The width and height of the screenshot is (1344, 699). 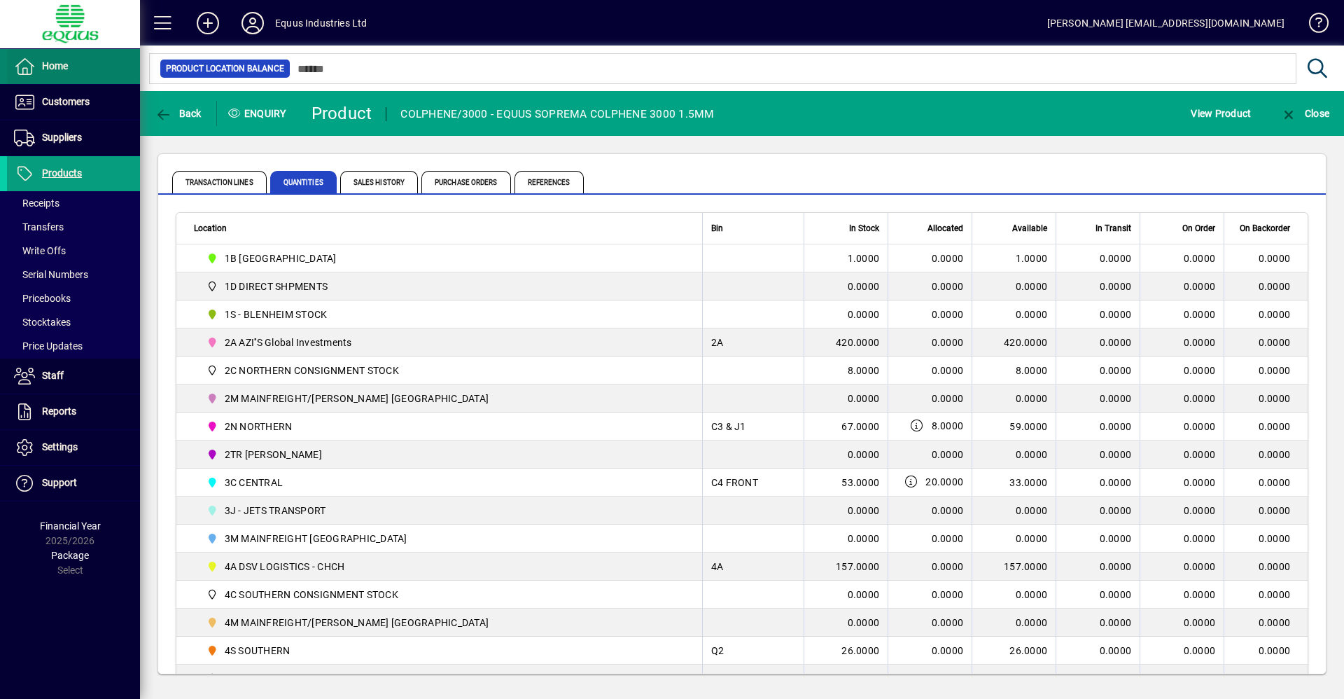 I want to click on span: 2M MAINFREIGHT/OWENS AUCKLAND, so click(x=444, y=398).